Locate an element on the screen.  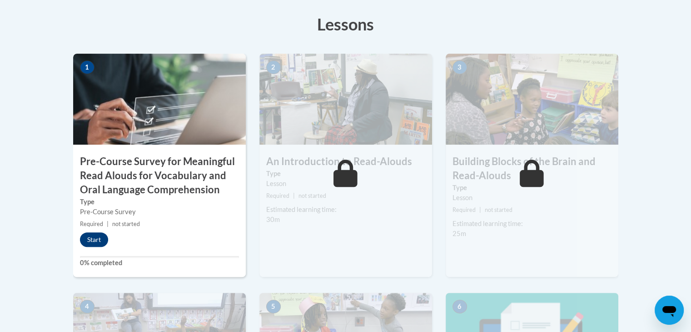
span: 5 is located at coordinates (273, 306).